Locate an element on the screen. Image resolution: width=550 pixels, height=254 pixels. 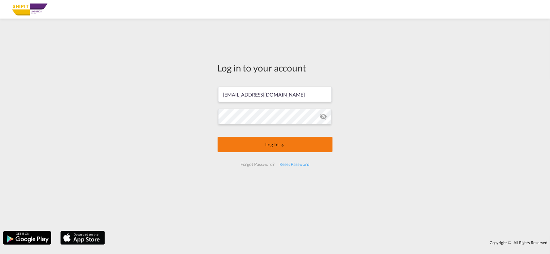
img: apple.png is located at coordinates (83, 238).